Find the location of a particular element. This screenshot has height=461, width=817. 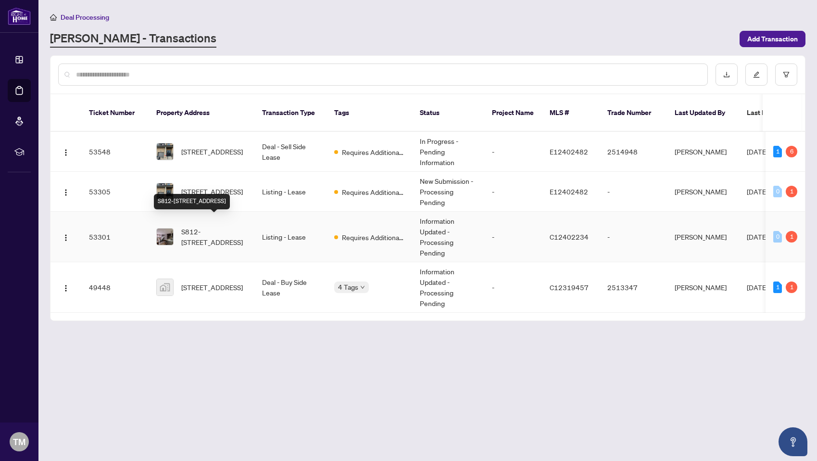

span: Deal Processing is located at coordinates (85, 17).